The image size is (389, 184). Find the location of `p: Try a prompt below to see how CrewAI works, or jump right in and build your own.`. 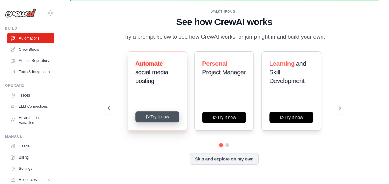

p: Try a prompt below to see how CrewAI works, or jump right in and build your own. is located at coordinates (224, 37).